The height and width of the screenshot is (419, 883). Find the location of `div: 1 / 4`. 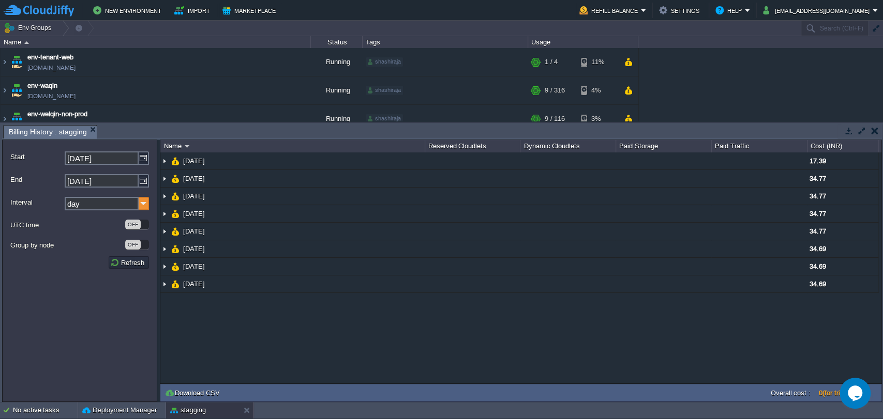

div: 1 / 4 is located at coordinates (551, 62).